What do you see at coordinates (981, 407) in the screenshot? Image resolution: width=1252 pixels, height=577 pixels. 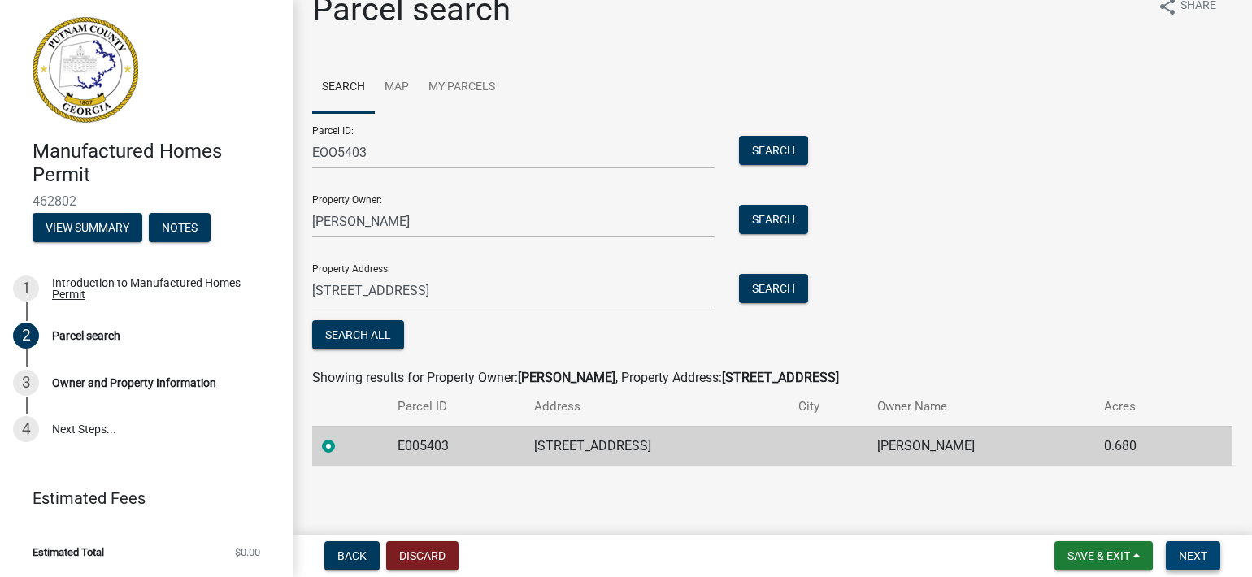 I see `th: Owner Name` at bounding box center [981, 407].